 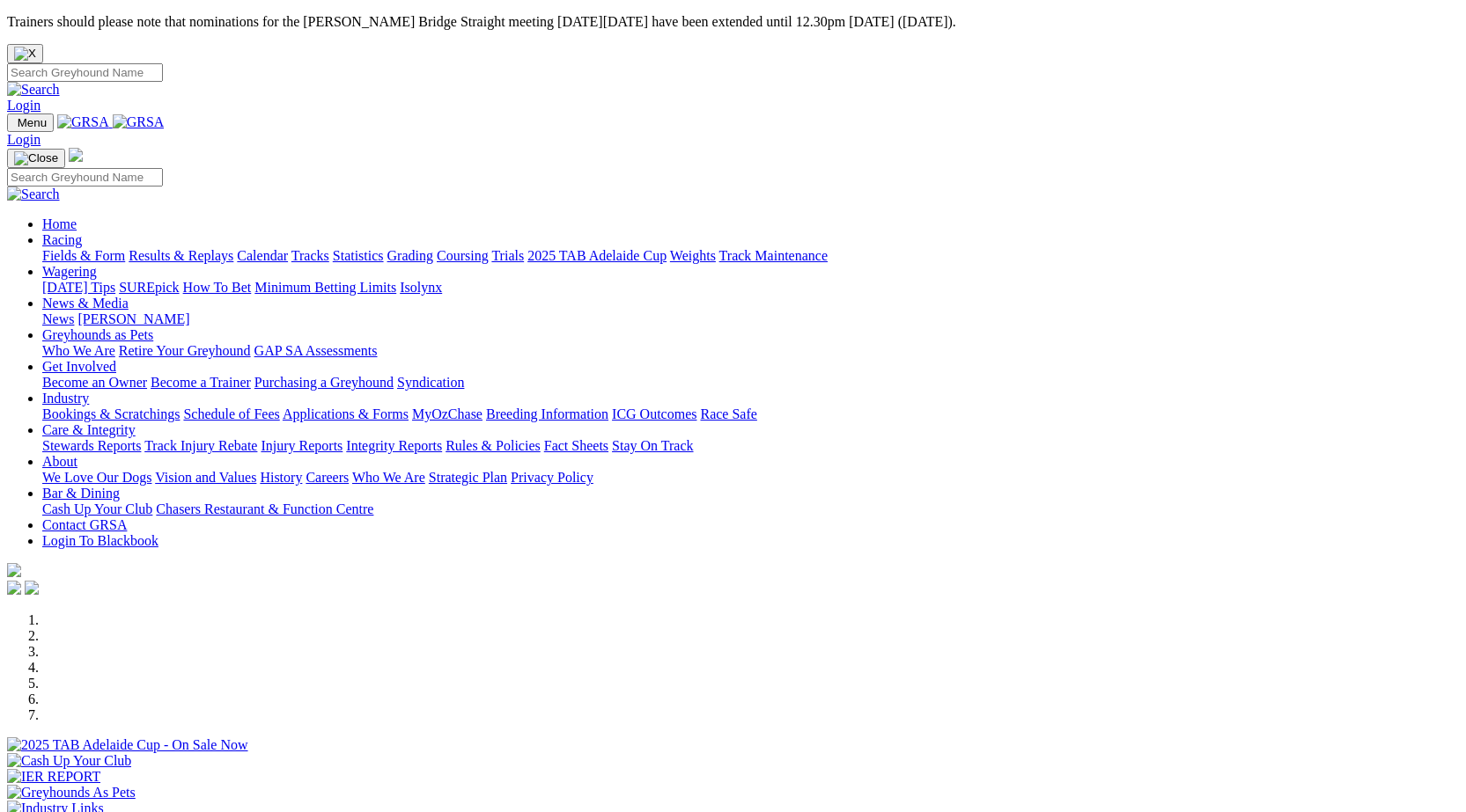 What do you see at coordinates (774, 255) in the screenshot?
I see `a: Track Maintenance` at bounding box center [774, 255].